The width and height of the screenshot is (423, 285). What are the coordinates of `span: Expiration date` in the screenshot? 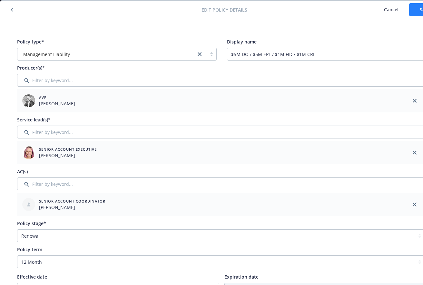 It's located at (241, 277).